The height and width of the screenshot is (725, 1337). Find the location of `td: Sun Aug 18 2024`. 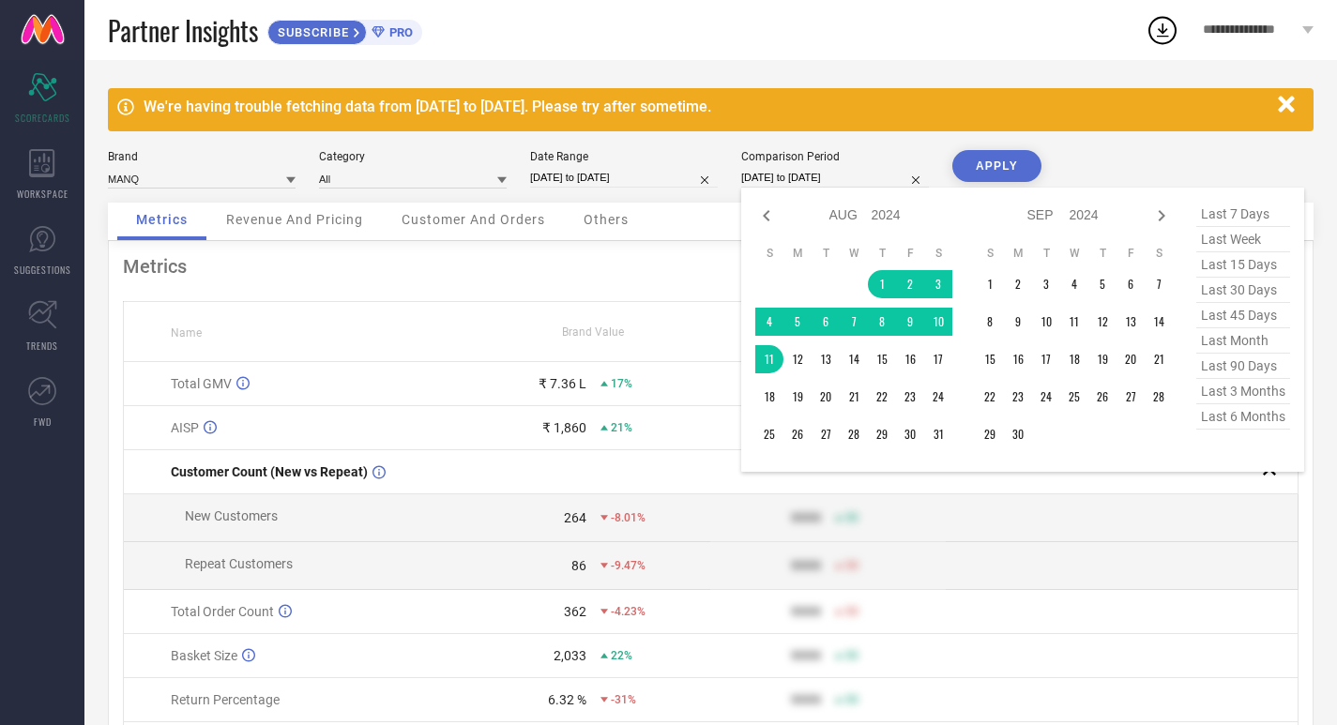

td: Sun Aug 18 2024 is located at coordinates (769, 397).